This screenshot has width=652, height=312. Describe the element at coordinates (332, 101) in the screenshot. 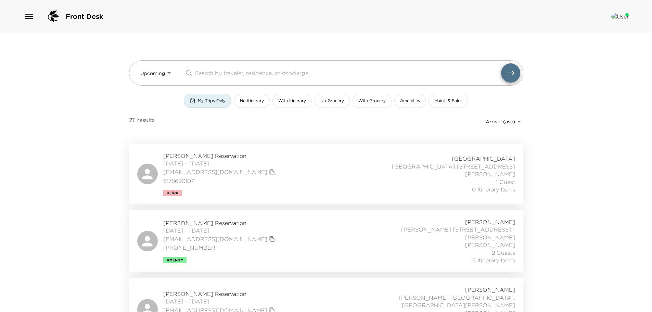

I see `button: No Grocery` at that location.